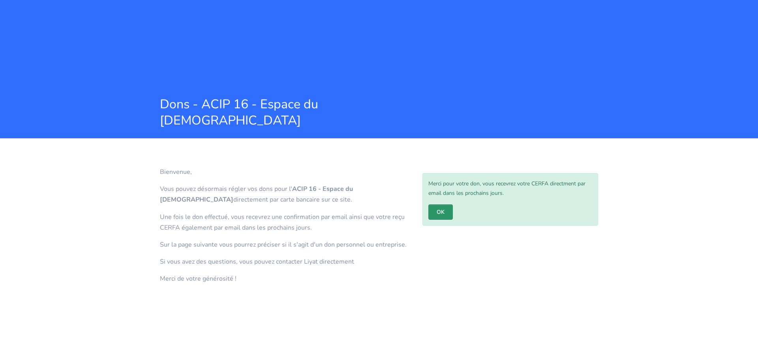  Describe the element at coordinates (285, 222) in the screenshot. I see `p: Une fois le don effectué, vous recevrez une confirmation par email ainsi que votre reçu CERFA éga...` at that location.